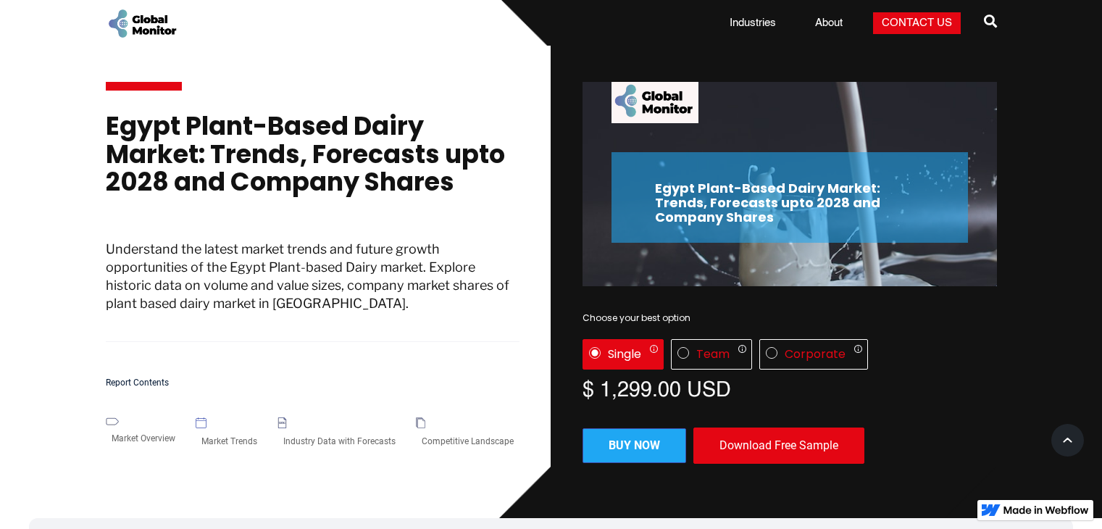  What do you see at coordinates (790, 202) in the screenshot?
I see `h2: Egypt Plant-Based Dairy Market: Trends, Forecasts upto 2028 and Company Shares` at bounding box center [790, 202].